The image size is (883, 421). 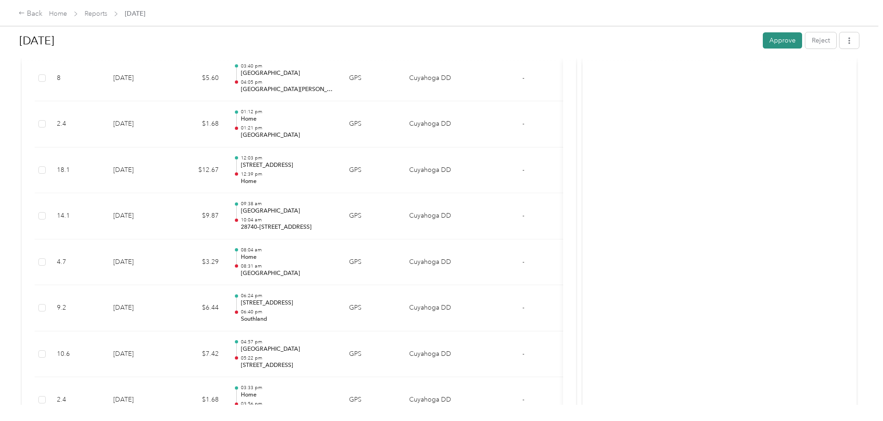 What do you see at coordinates (198, 170) in the screenshot?
I see `td: $12.67` at bounding box center [198, 170].